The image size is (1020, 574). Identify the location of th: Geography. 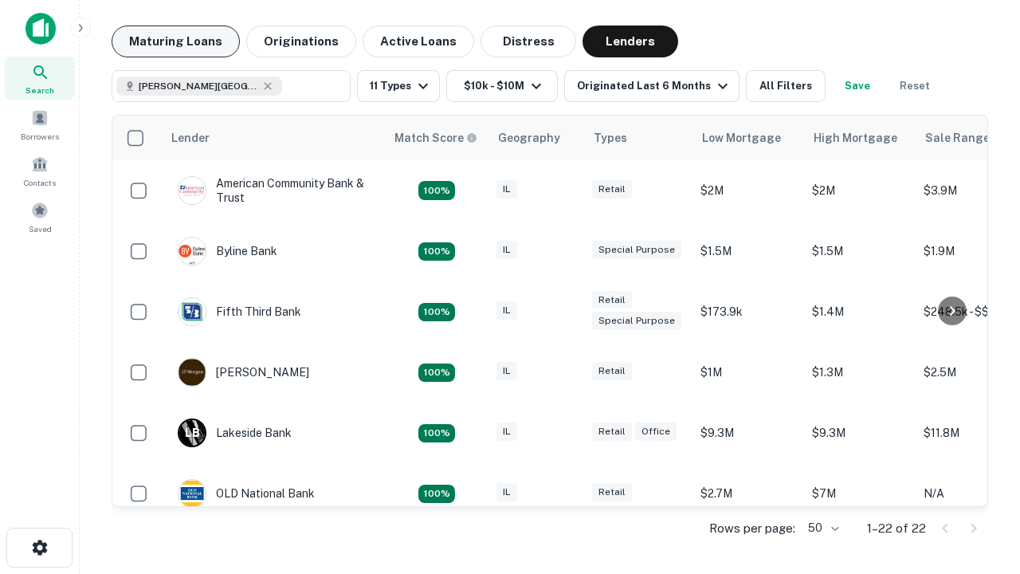
(536, 138).